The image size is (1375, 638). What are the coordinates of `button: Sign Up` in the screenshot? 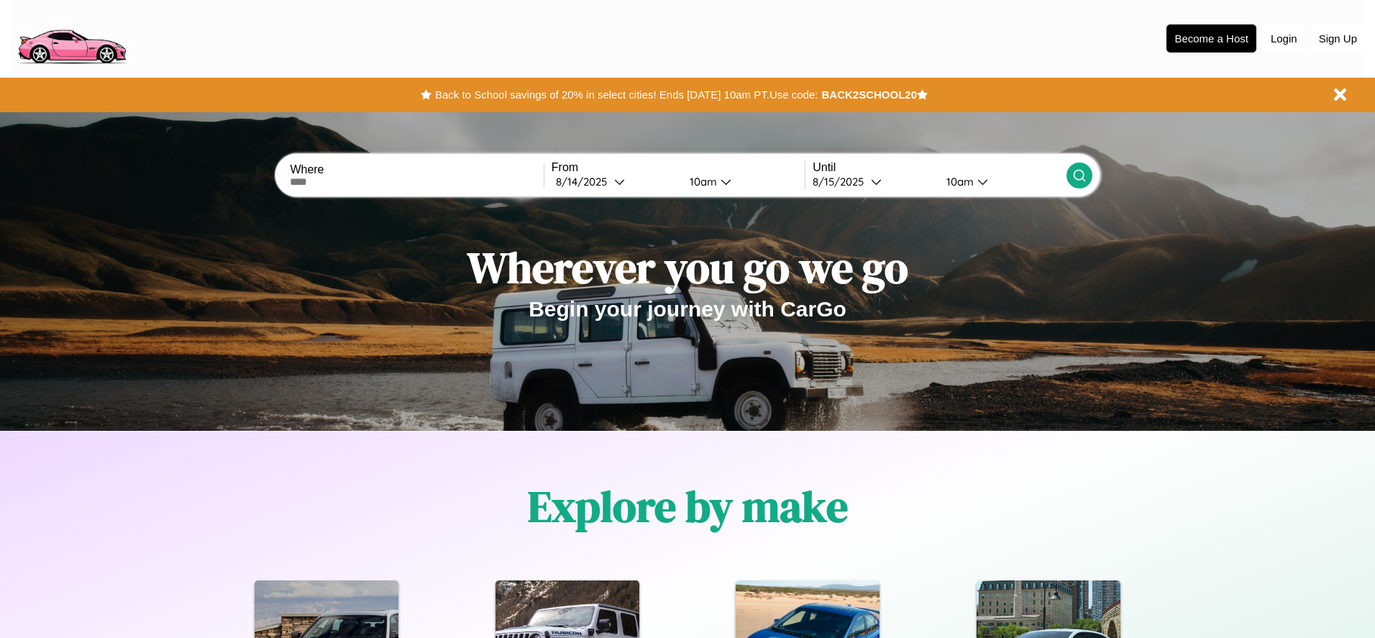 It's located at (1337, 38).